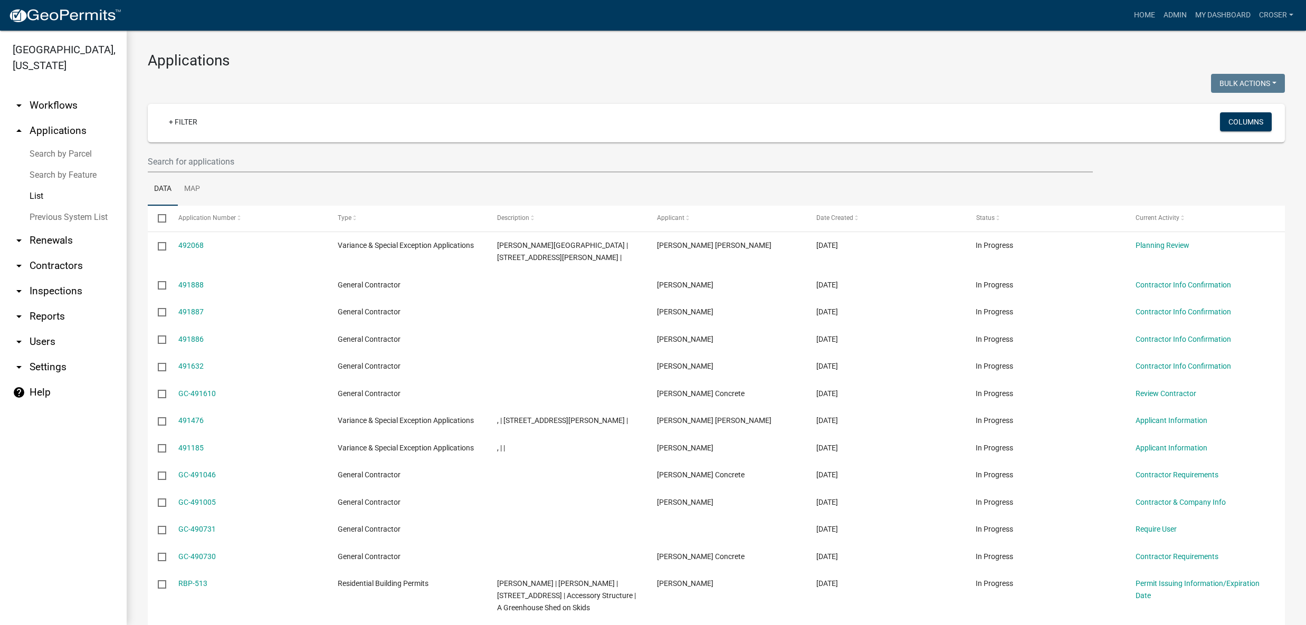 The height and width of the screenshot is (625, 1306). I want to click on span: Residential Building Permits, so click(383, 584).